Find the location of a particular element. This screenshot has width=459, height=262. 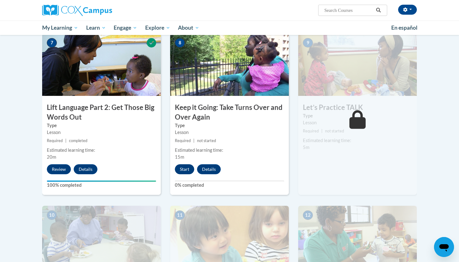

span: 10 is located at coordinates (52, 215).